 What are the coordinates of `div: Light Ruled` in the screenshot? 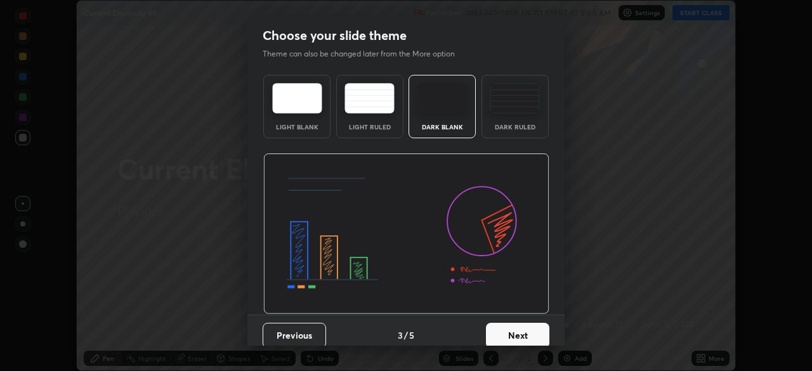 It's located at (370, 127).